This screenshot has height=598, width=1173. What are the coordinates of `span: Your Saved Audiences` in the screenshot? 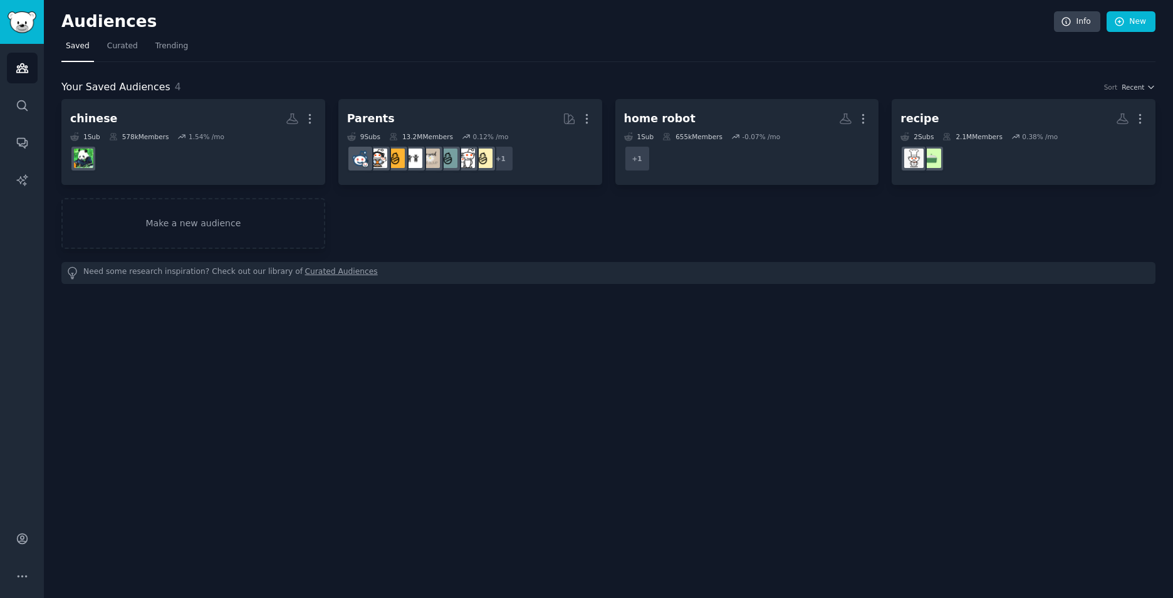 It's located at (116, 87).